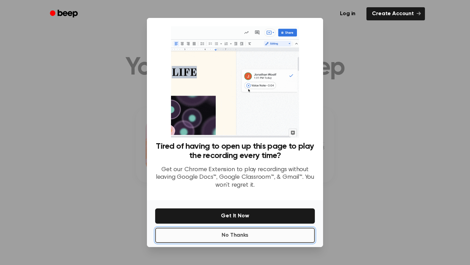 This screenshot has height=265, width=470. I want to click on p: Get our Chrome Extension to play recordings without leaving Google Docs™, Google Classroom™, & Gm..., so click(235, 177).